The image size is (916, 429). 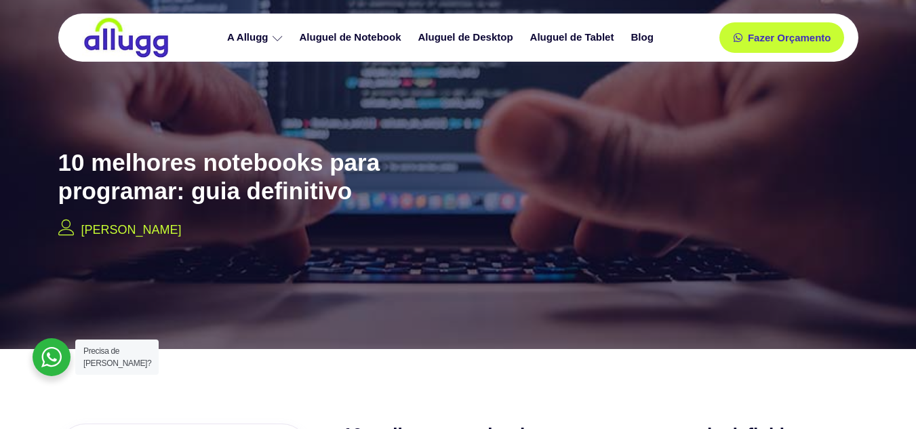 What do you see at coordinates (275, 177) in the screenshot?
I see `h2: 10 melhores notebooks para programar: guia definitivo` at bounding box center [275, 177].